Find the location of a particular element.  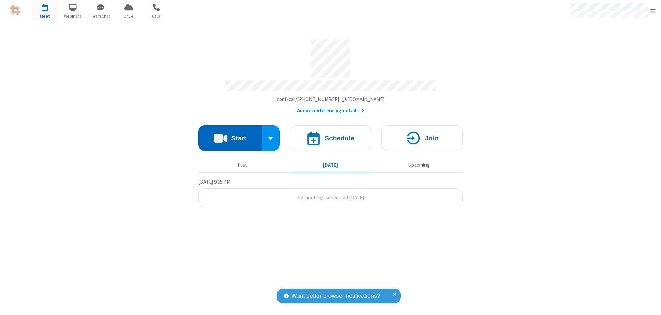

span: Copy my meeting room link is located at coordinates (330, 99).